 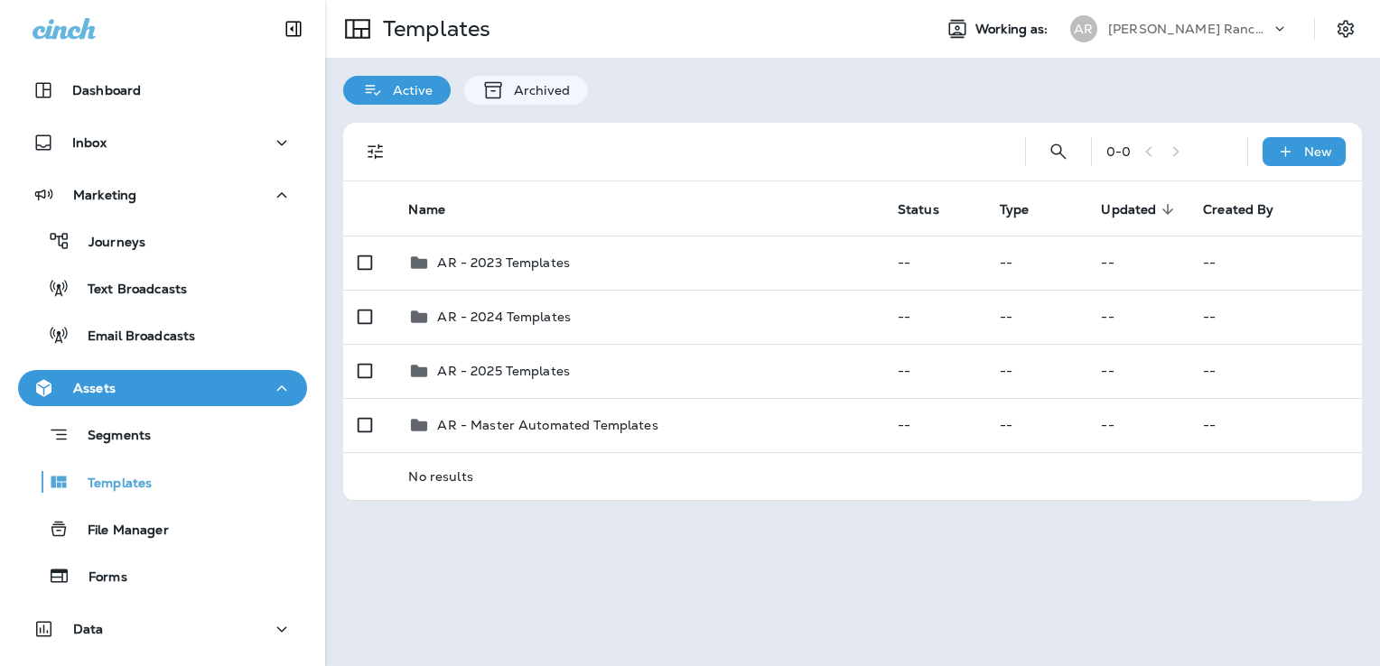 What do you see at coordinates (88, 629) in the screenshot?
I see `p: Data` at bounding box center [88, 629].